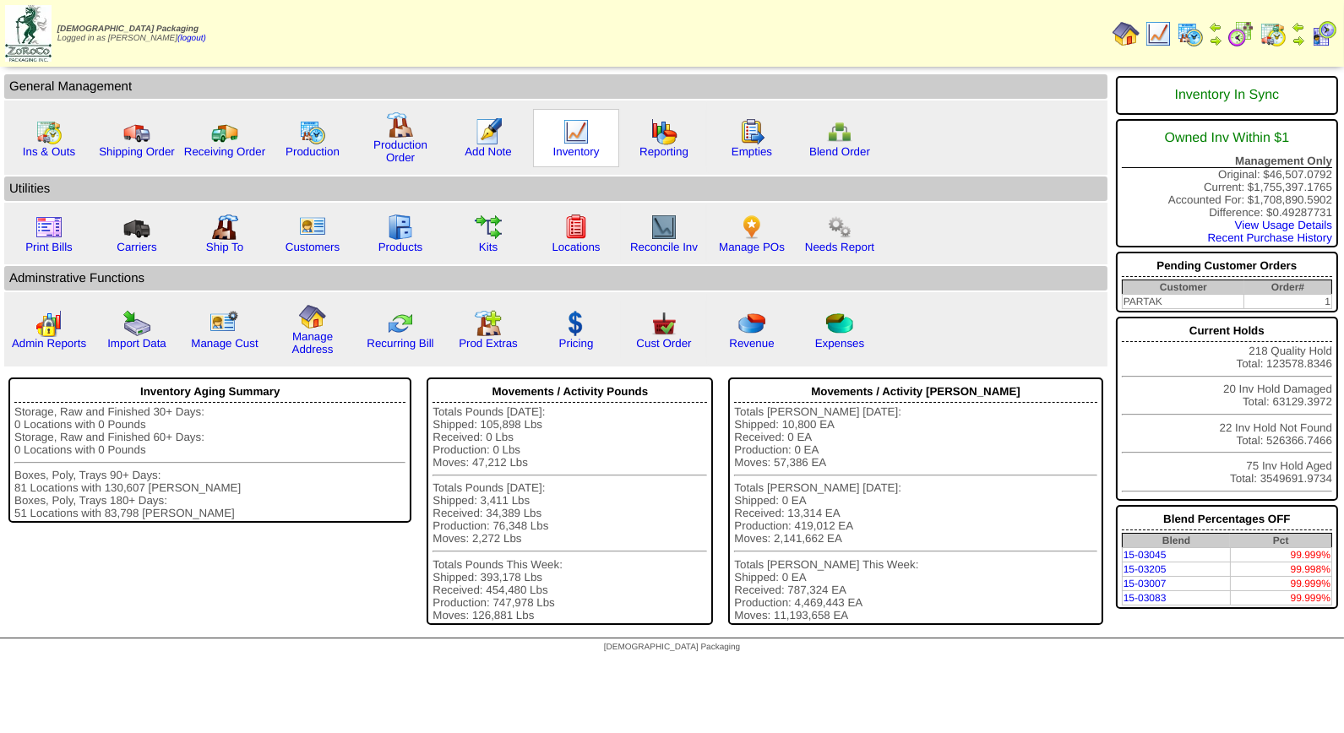 The image size is (1344, 733). Describe the element at coordinates (556, 188) in the screenshot. I see `td: Utilities` at that location.